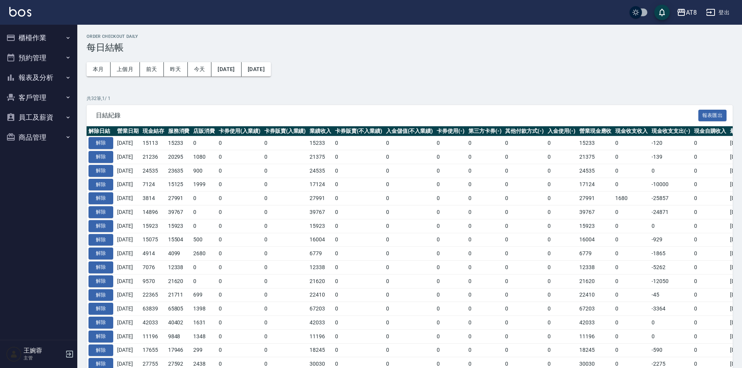 This screenshot has height=368, width=742. Describe the element at coordinates (153, 143) in the screenshot. I see `td: 15113` at that location.